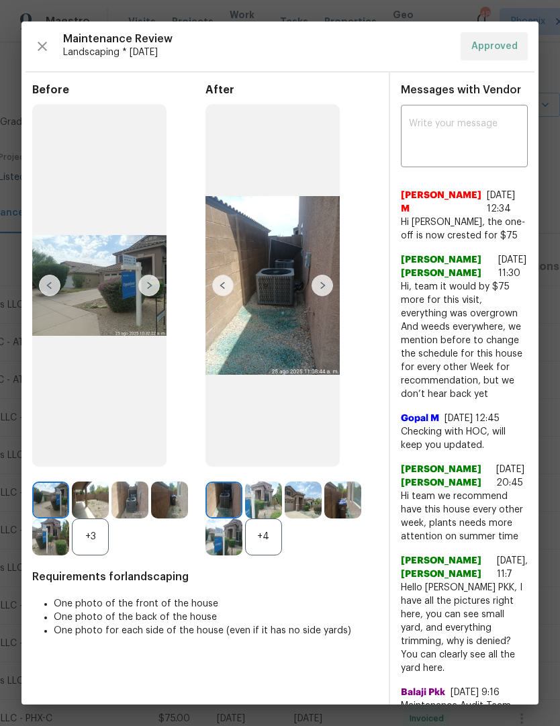 This screenshot has width=560, height=726. What do you see at coordinates (205, 577) in the screenshot?
I see `span: Requirements for landscaping` at bounding box center [205, 577].